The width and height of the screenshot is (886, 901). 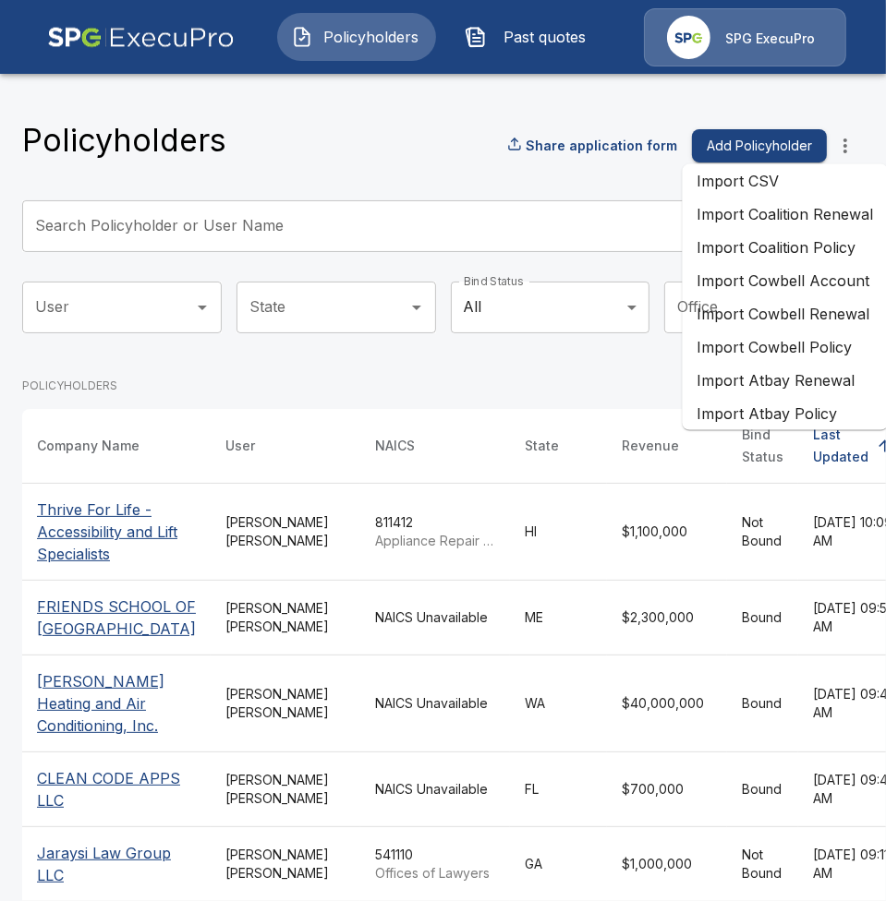 What do you see at coordinates (667, 531) in the screenshot?
I see `td: $1,100,000` at bounding box center [667, 531].